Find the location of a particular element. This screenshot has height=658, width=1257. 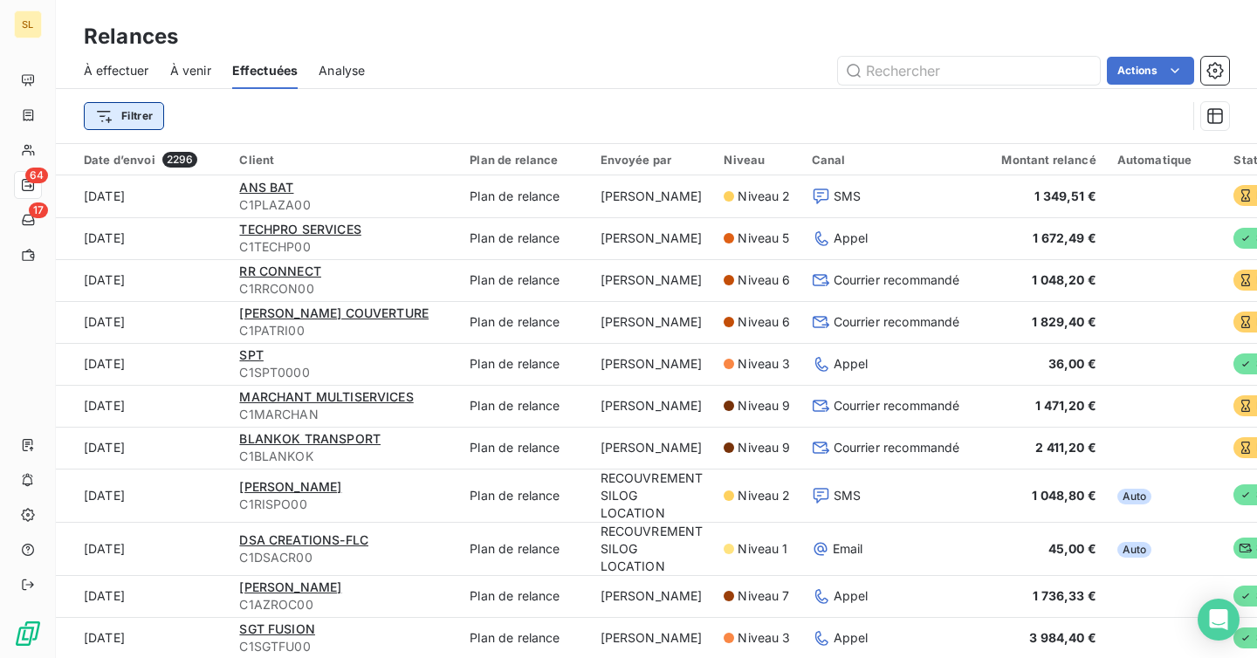

div: Niveau is located at coordinates (757, 160).